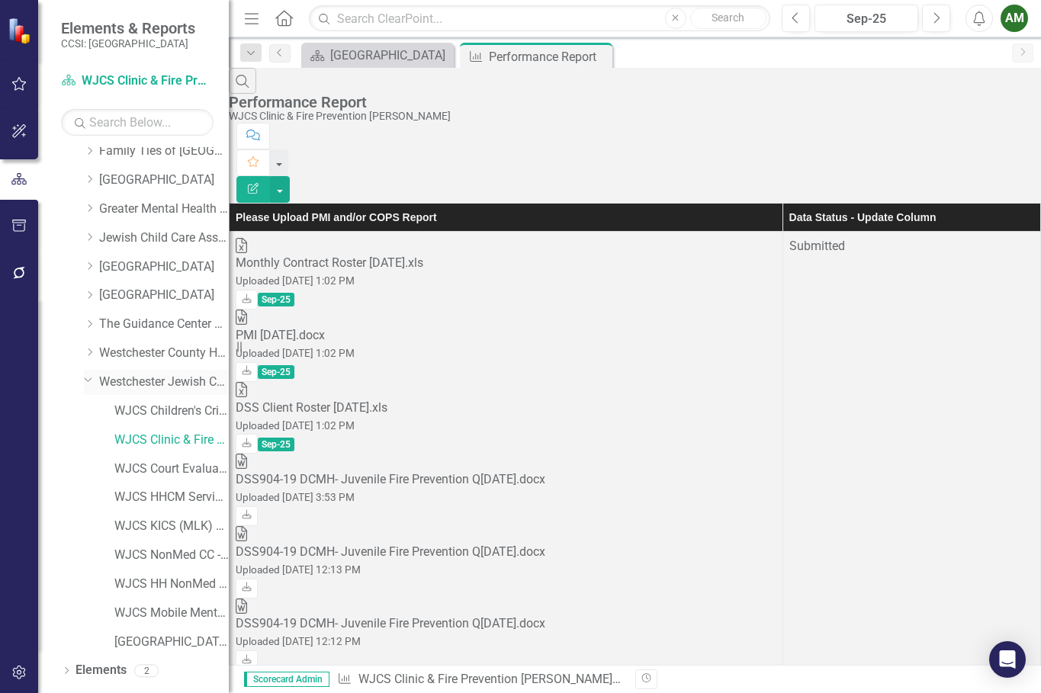 Image resolution: width=1041 pixels, height=693 pixels. Describe the element at coordinates (866, 19) in the screenshot. I see `div: Sep-25` at that location.